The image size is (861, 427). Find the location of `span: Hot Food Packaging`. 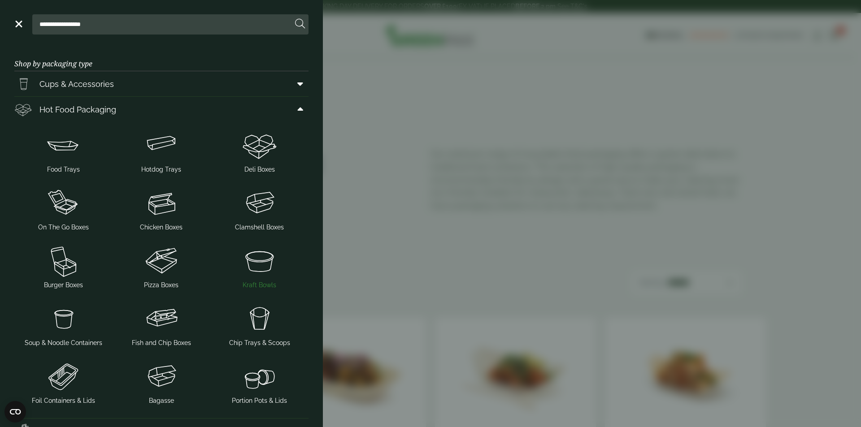

span: Hot Food Packaging is located at coordinates (78, 109).